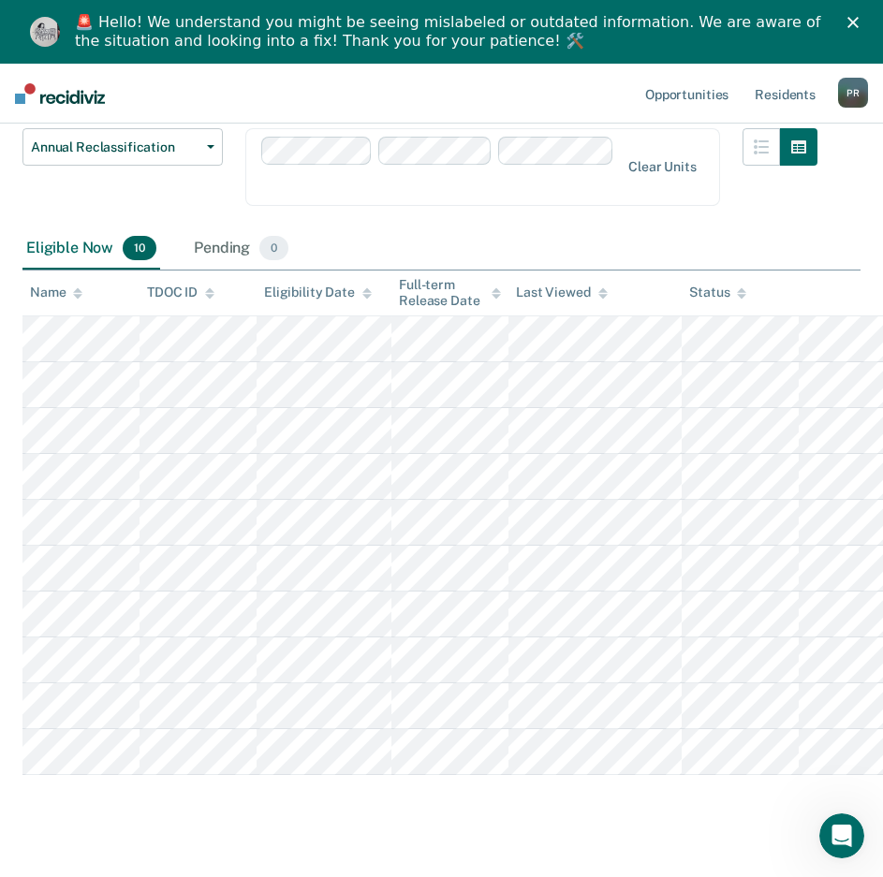  I want to click on div: P R, so click(853, 93).